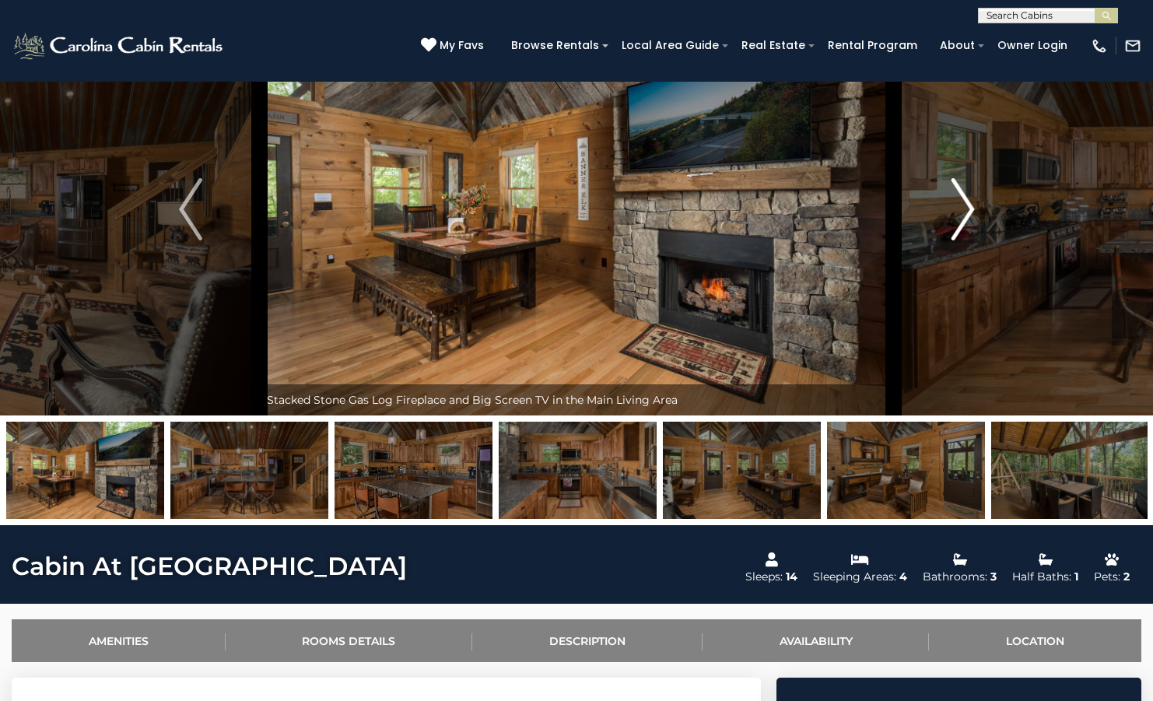  What do you see at coordinates (1035, 640) in the screenshot?
I see `a: Location` at bounding box center [1035, 640].